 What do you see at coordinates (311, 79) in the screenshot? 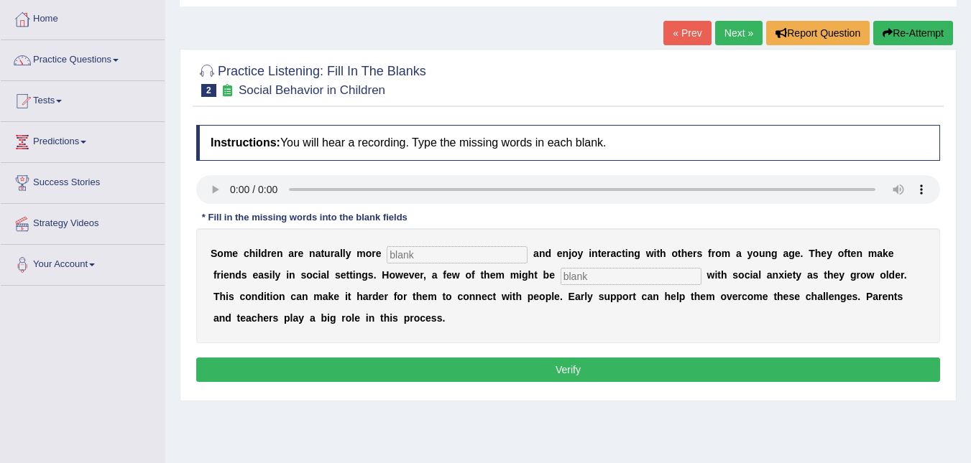
I see `h2: Practice Listening: Fill In The Blanks` at bounding box center [311, 79].